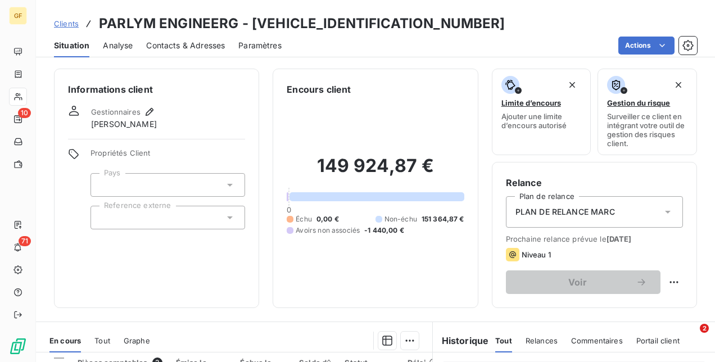 The image size is (715, 362). What do you see at coordinates (66, 24) in the screenshot?
I see `a: Clients` at bounding box center [66, 24].